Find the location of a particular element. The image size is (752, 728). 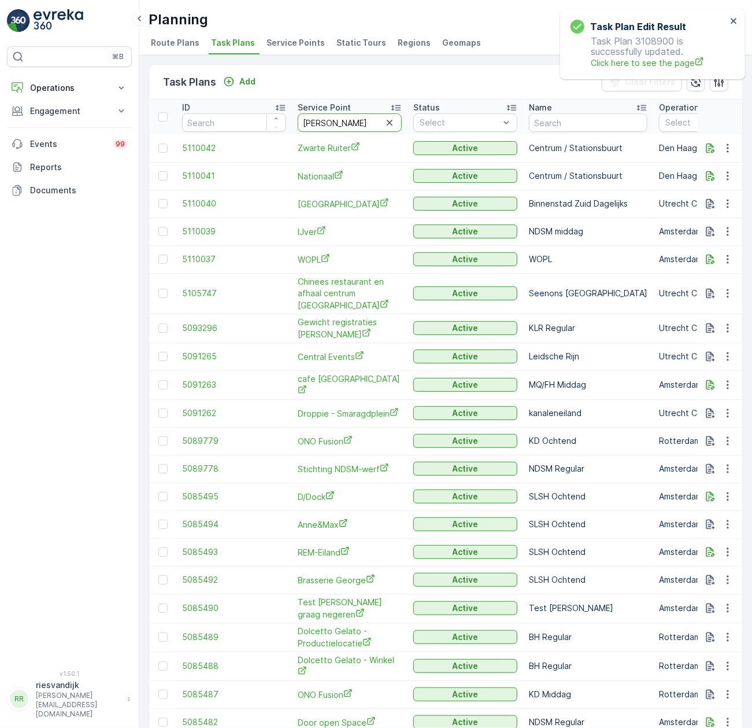

p: Binnenstad Zuid Dagelijks is located at coordinates (588, 204).